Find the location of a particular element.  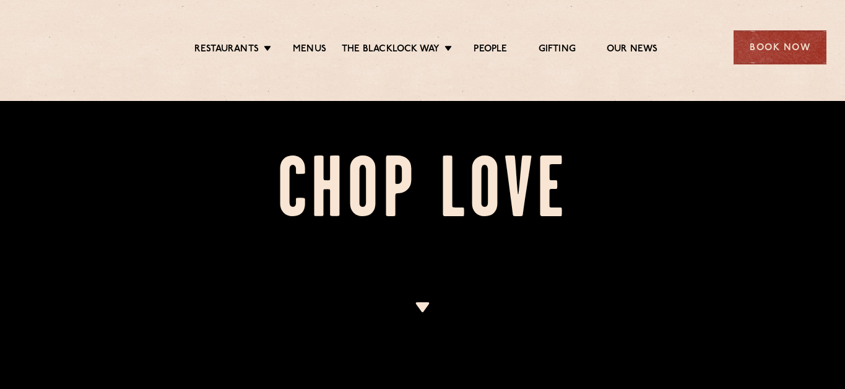

img: icon-dropdown-cream.svg is located at coordinates (422, 307).